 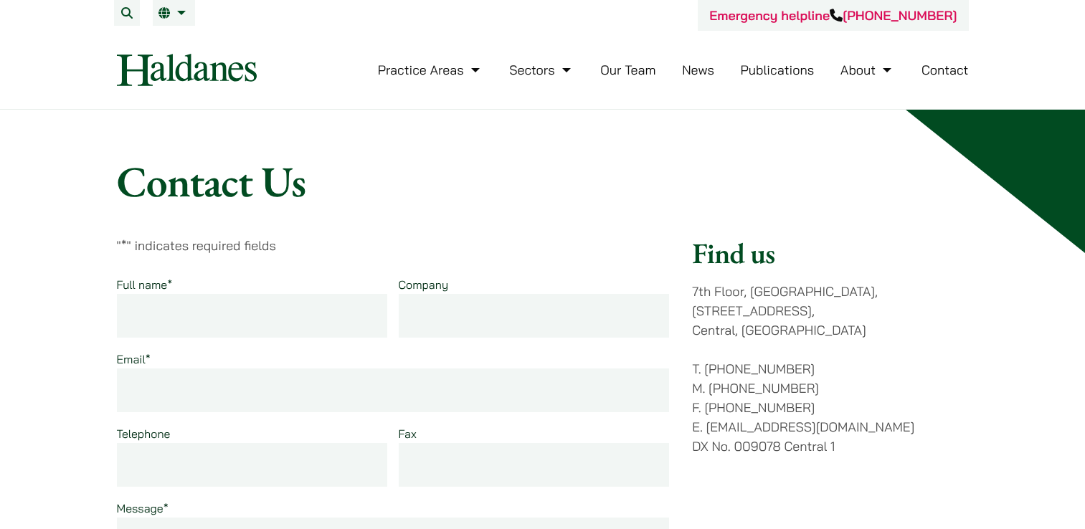 I want to click on label: Email, so click(x=133, y=359).